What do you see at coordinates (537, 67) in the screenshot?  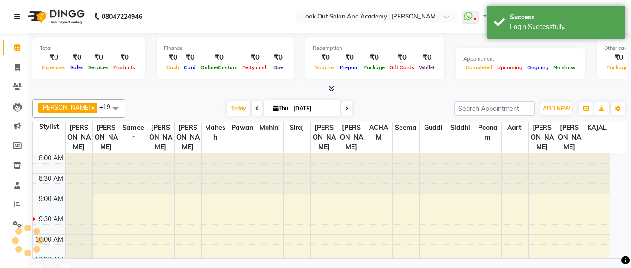 I see `span: Ongoing` at bounding box center [537, 67].